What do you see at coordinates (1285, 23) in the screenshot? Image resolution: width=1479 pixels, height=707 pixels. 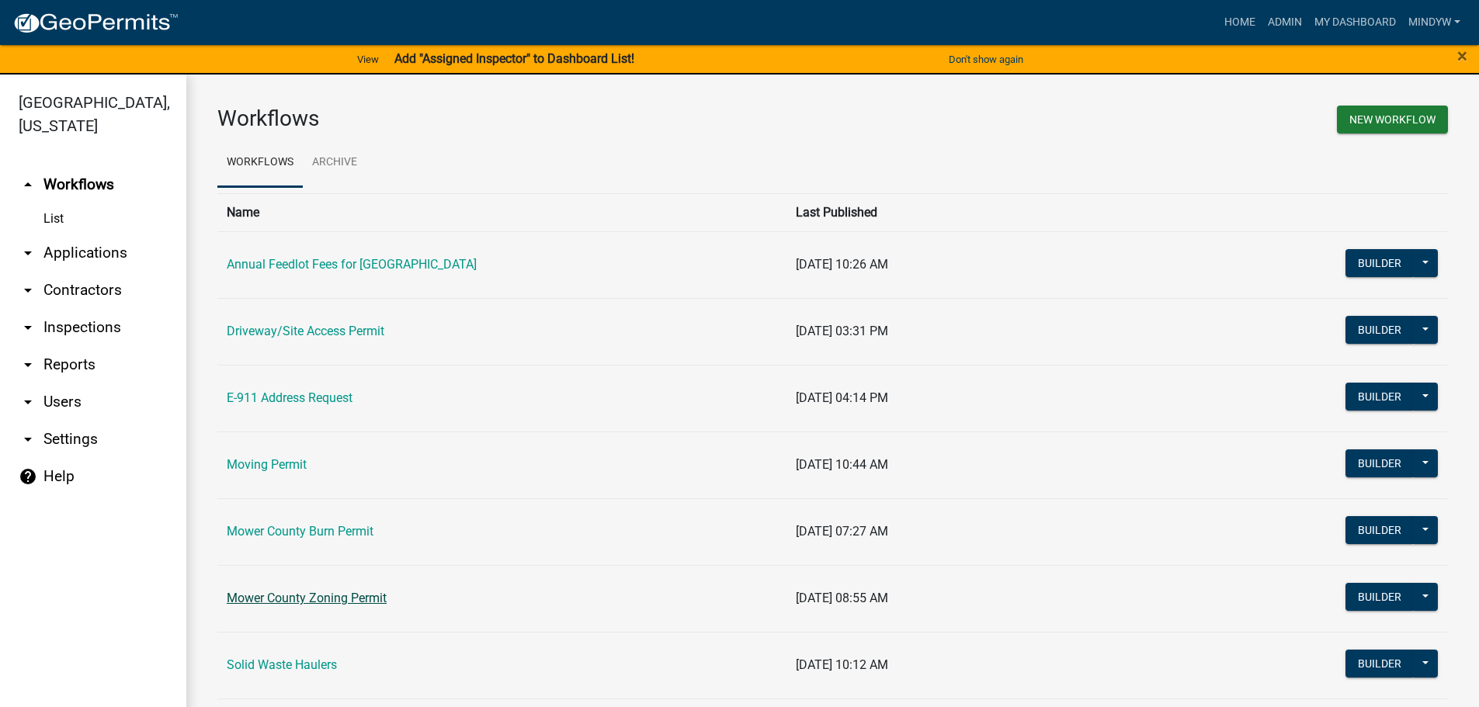 I see `a: Admin` at bounding box center [1285, 23].